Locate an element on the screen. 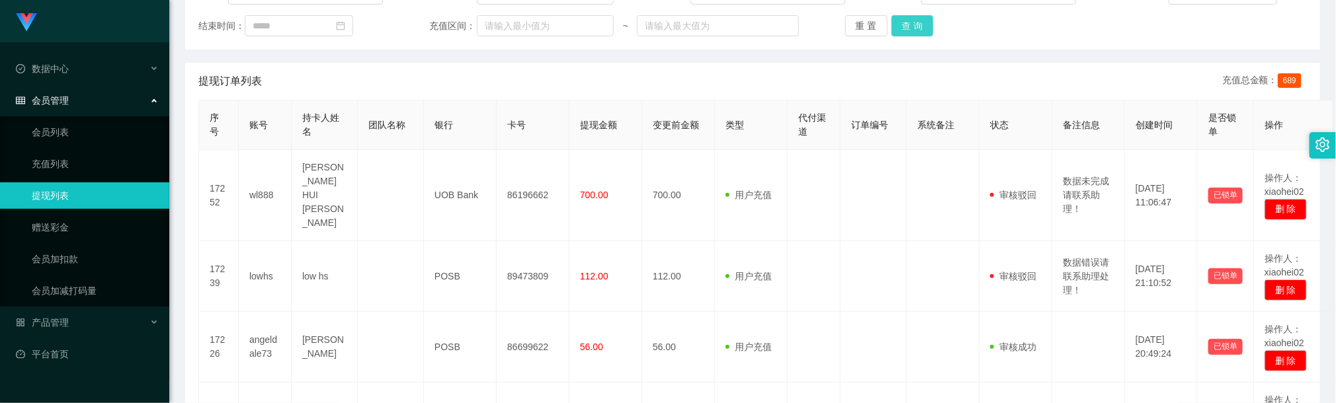 The height and width of the screenshot is (403, 1336). td: 数据错误请联系助理处理！ is located at coordinates (1088, 276).